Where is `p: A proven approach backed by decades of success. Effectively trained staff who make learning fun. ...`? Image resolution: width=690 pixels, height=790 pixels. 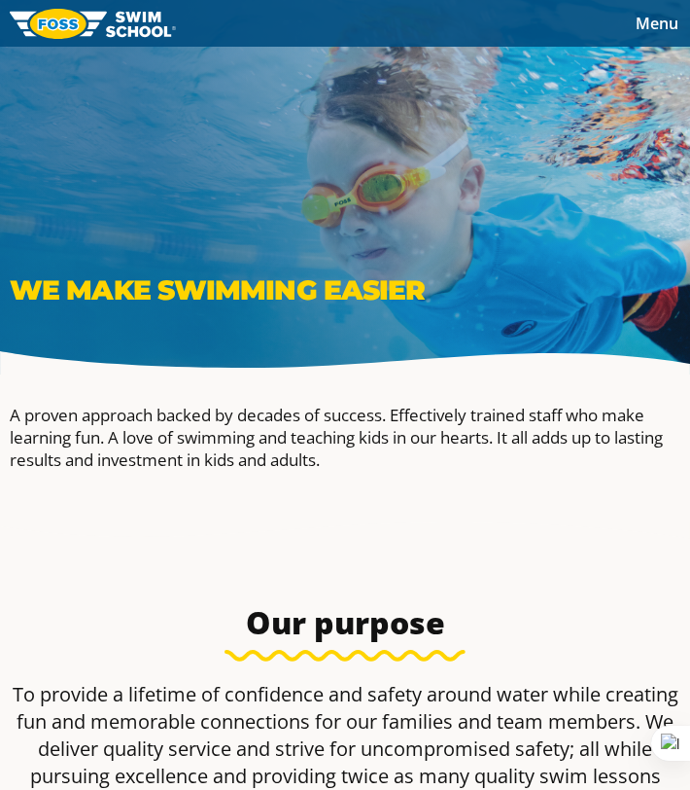 p: A proven approach backed by decades of success. Effectively trained staff who make learning fun. ... is located at coordinates (345, 437).